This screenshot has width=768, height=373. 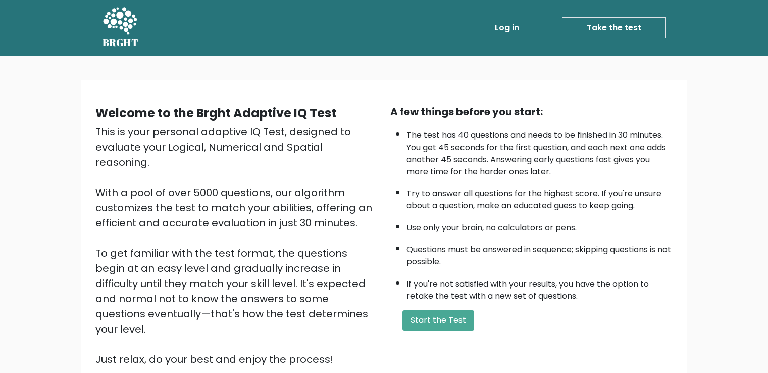 What do you see at coordinates (540, 197) in the screenshot?
I see `li: Try to answer all questions for the highest score. If you're unsure about a question, make an edu...` at bounding box center [540, 197].